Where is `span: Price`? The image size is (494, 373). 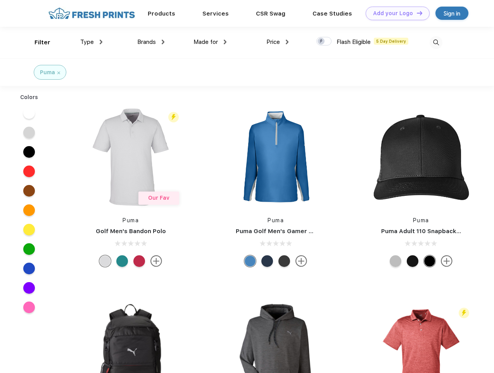
span: Price is located at coordinates (273, 42).